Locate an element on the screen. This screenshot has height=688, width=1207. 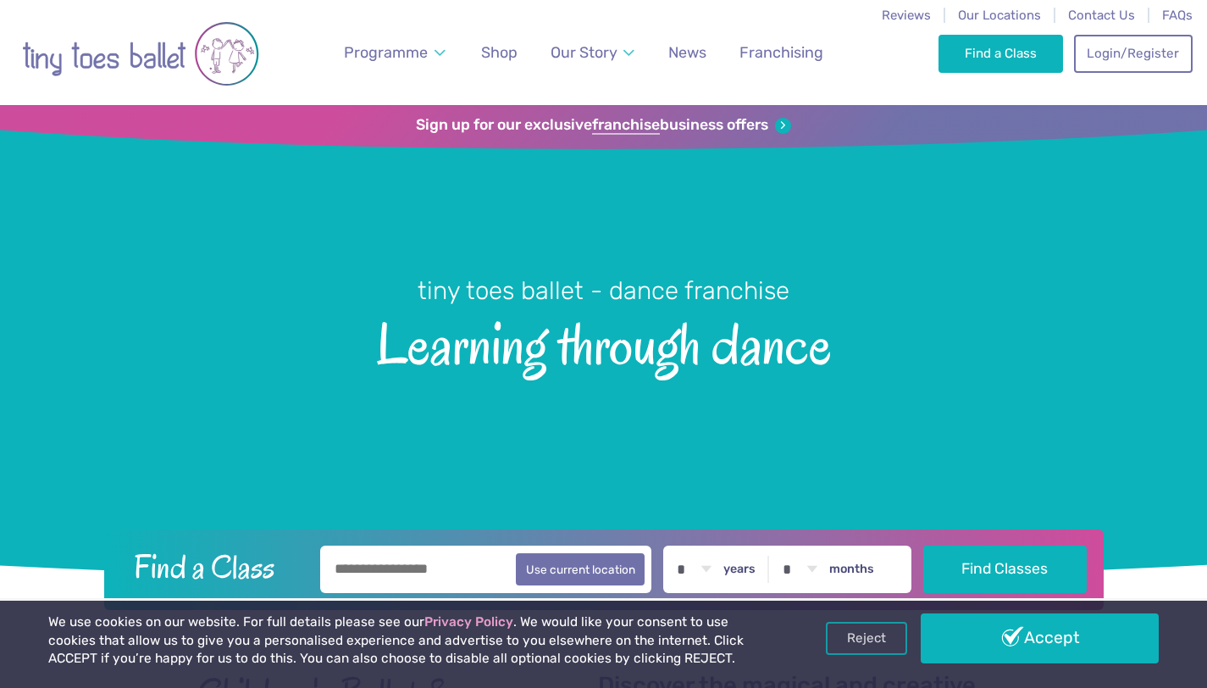
span: Programme is located at coordinates (385, 52).